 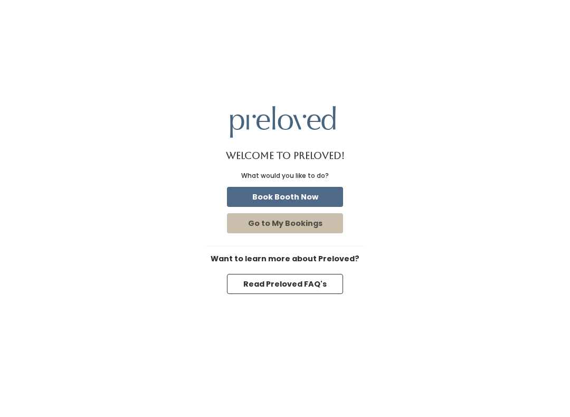 What do you see at coordinates (285, 197) in the screenshot?
I see `a: Book Booth Now` at bounding box center [285, 197].